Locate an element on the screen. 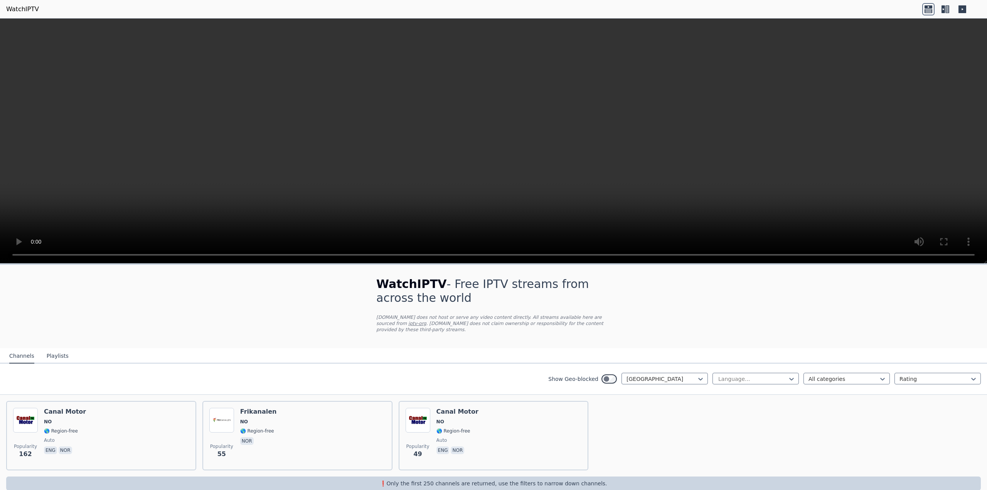 The height and width of the screenshot is (490, 987). button: Playlists is located at coordinates (57, 356).